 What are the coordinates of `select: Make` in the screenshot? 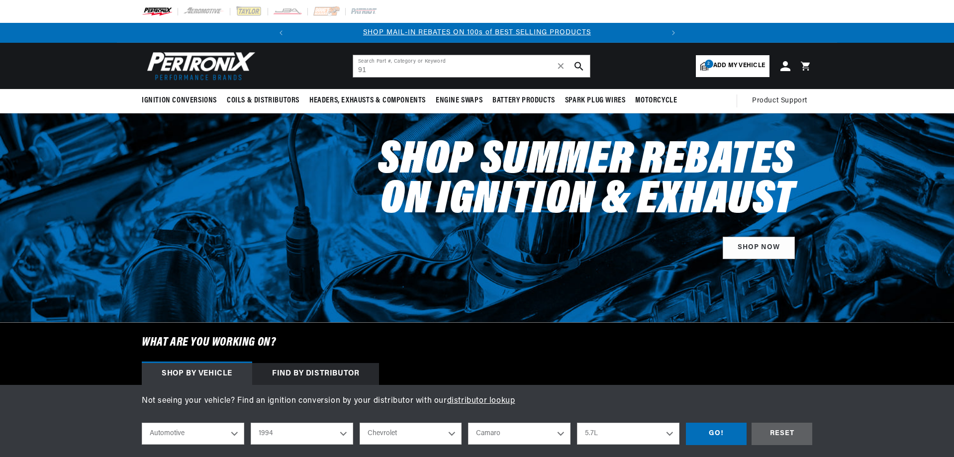 It's located at (411, 434).